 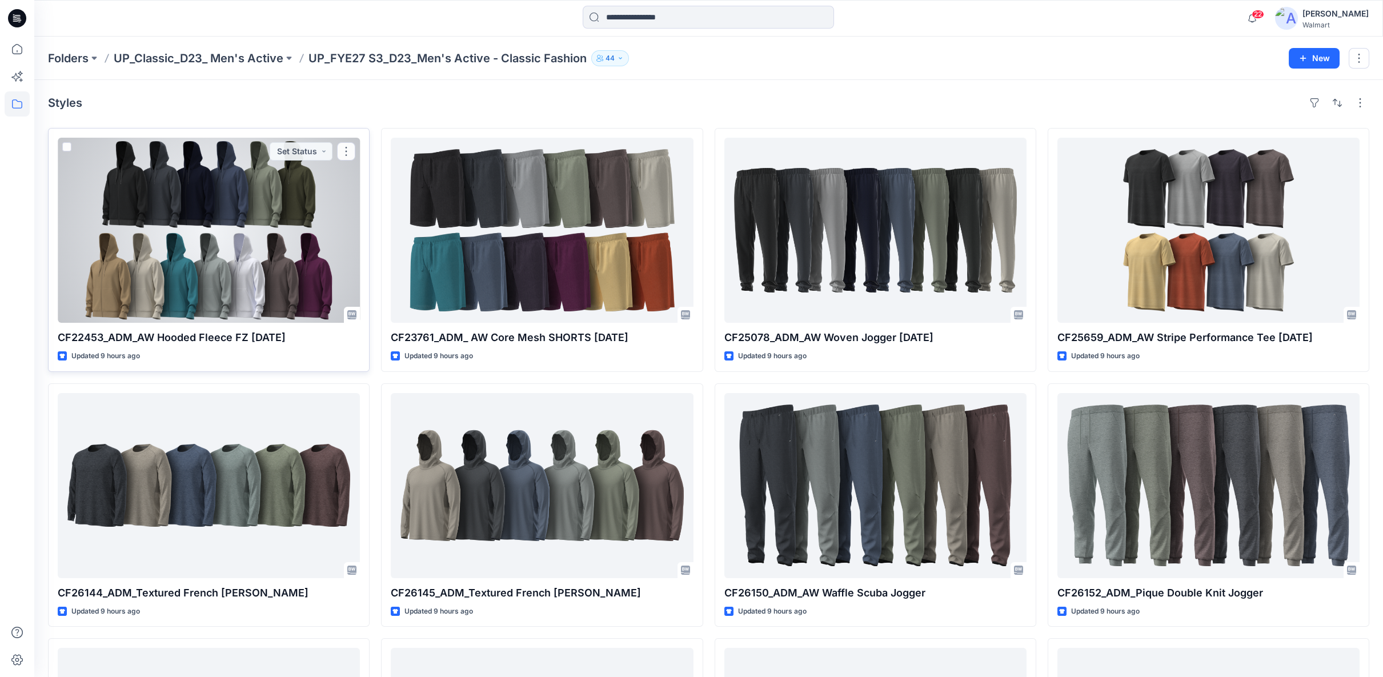 What do you see at coordinates (875, 593) in the screenshot?
I see `p: CF26150_ADM_AW Waffle Scuba Jogger` at bounding box center [875, 593].